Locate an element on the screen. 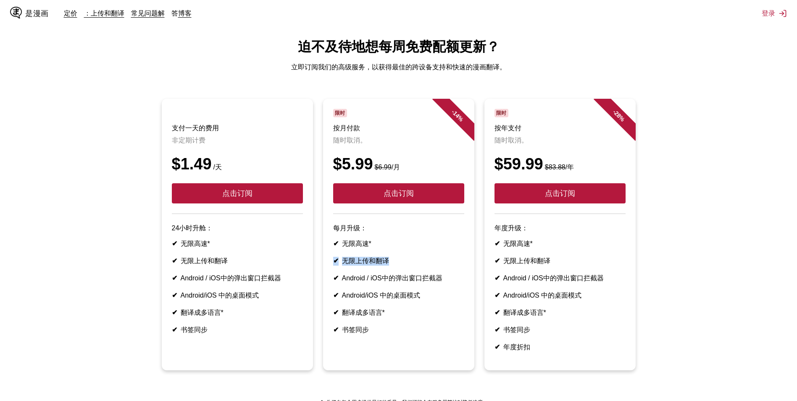 The width and height of the screenshot is (797, 401). small: /年 is located at coordinates (558, 167).